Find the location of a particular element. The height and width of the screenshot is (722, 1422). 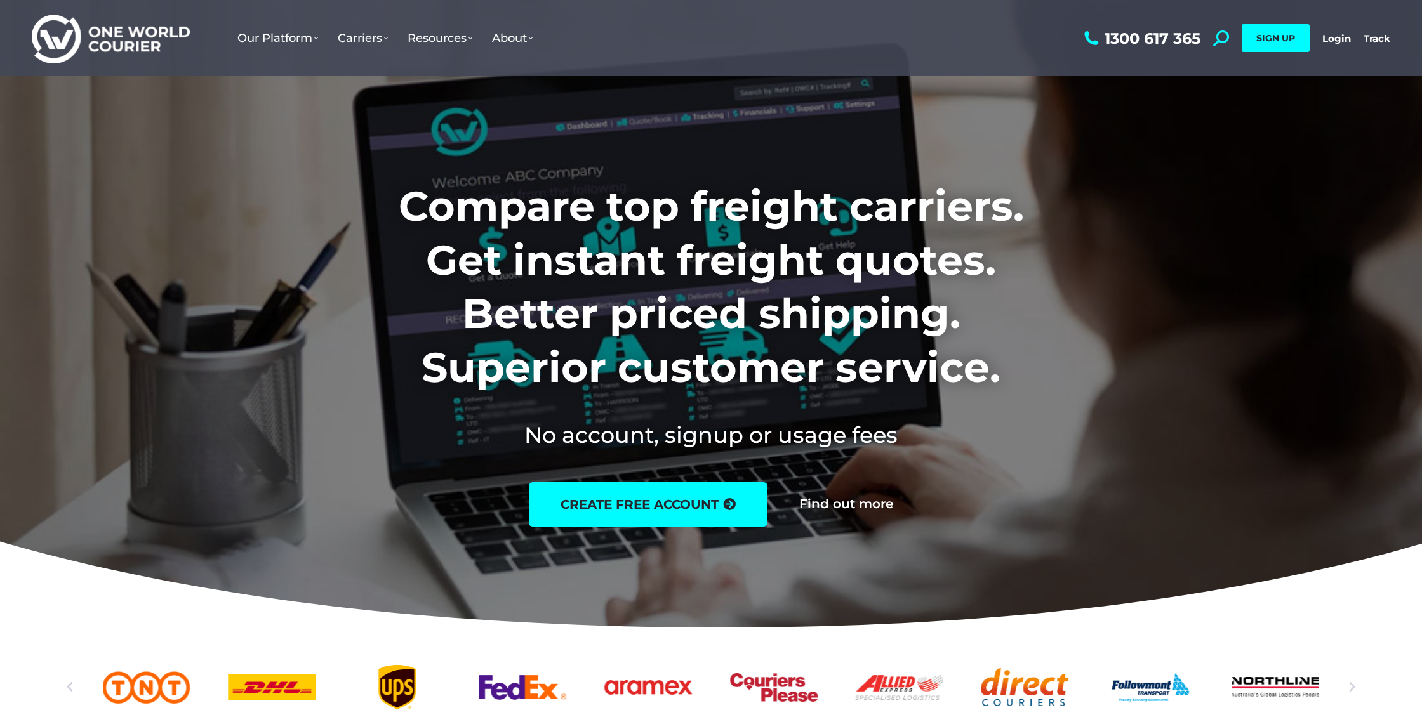

span: SIGN UP is located at coordinates (1275, 38).